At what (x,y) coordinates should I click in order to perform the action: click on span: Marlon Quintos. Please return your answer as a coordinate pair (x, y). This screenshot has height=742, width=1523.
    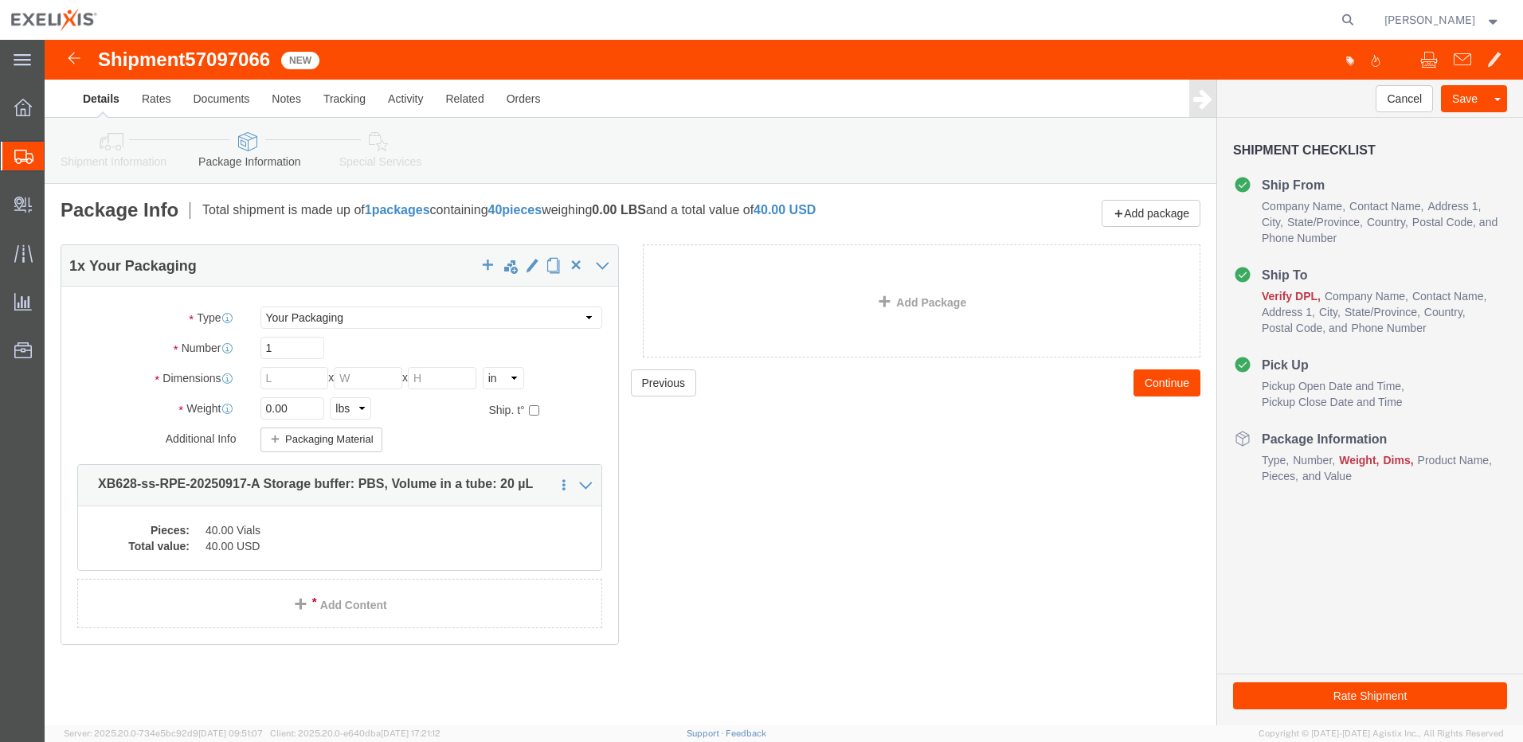
    Looking at the image, I should click on (1430, 20).